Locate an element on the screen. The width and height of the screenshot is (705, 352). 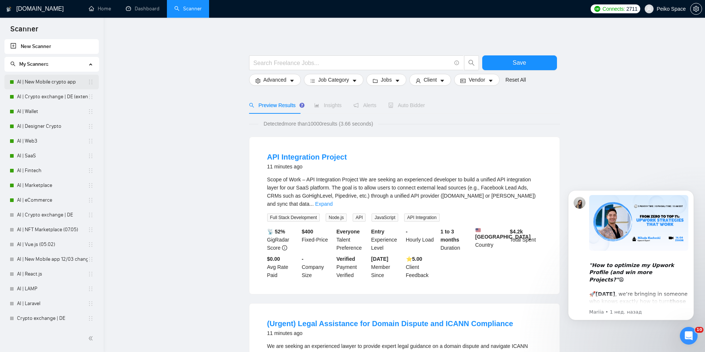
a: (Urgent) Legal Assistance for Domain Dispute and ICANN Compliance is located at coordinates (390, 324).